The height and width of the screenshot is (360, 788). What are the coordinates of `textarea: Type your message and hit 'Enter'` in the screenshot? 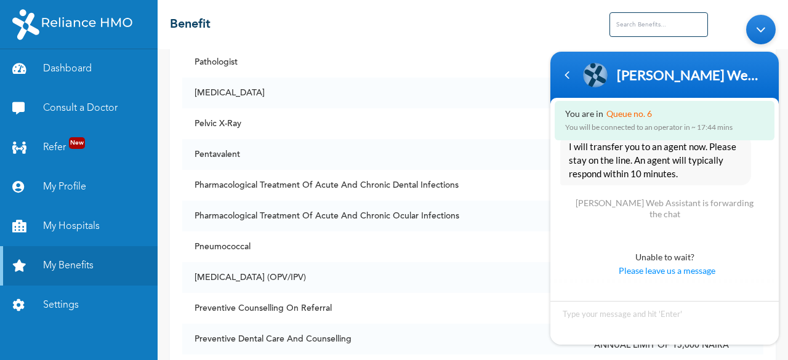 It's located at (120, 314).